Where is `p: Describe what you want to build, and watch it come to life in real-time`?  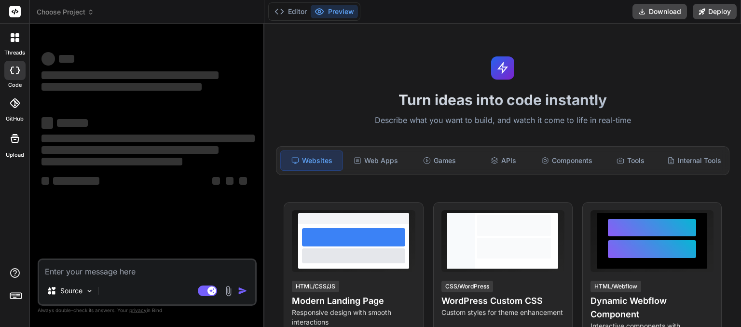
p: Describe what you want to build, and watch it come to life in real-time is located at coordinates (503, 121).